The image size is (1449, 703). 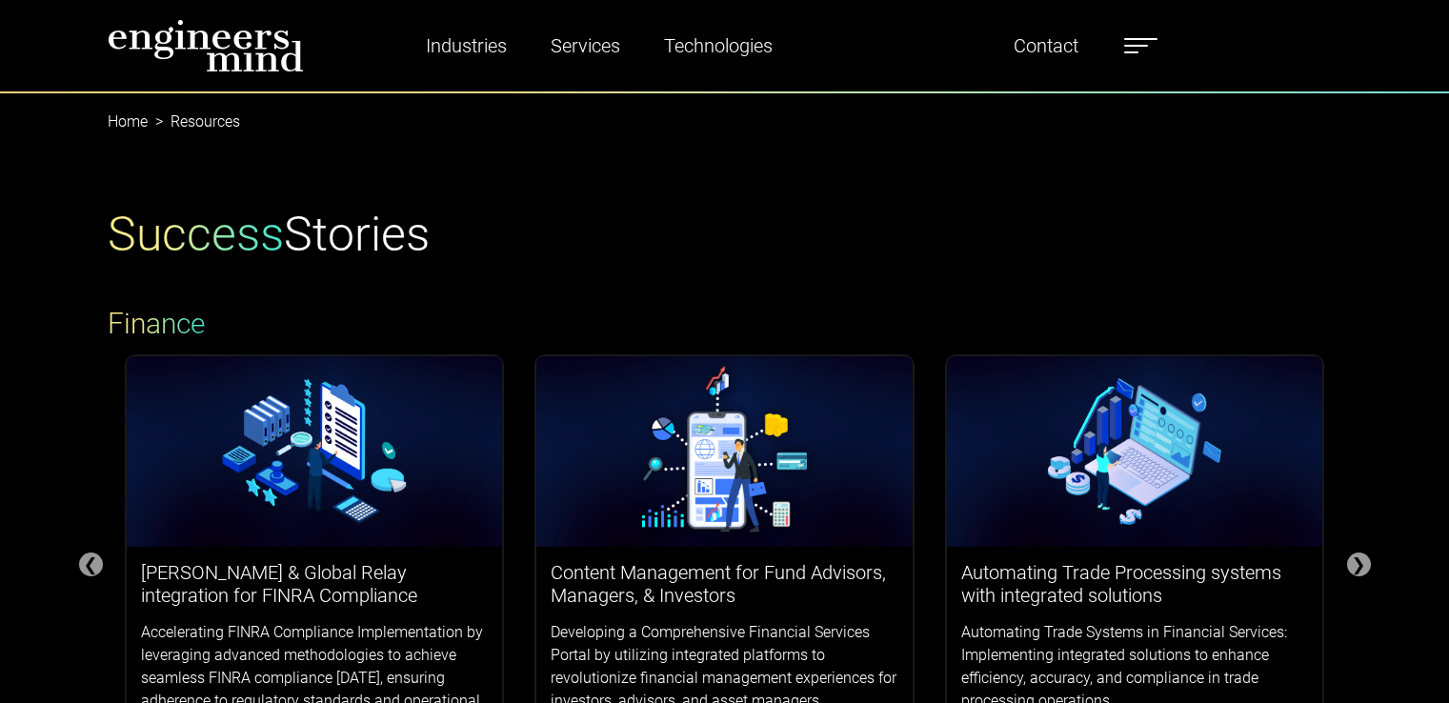 I want to click on img: logo, so click(x=206, y=46).